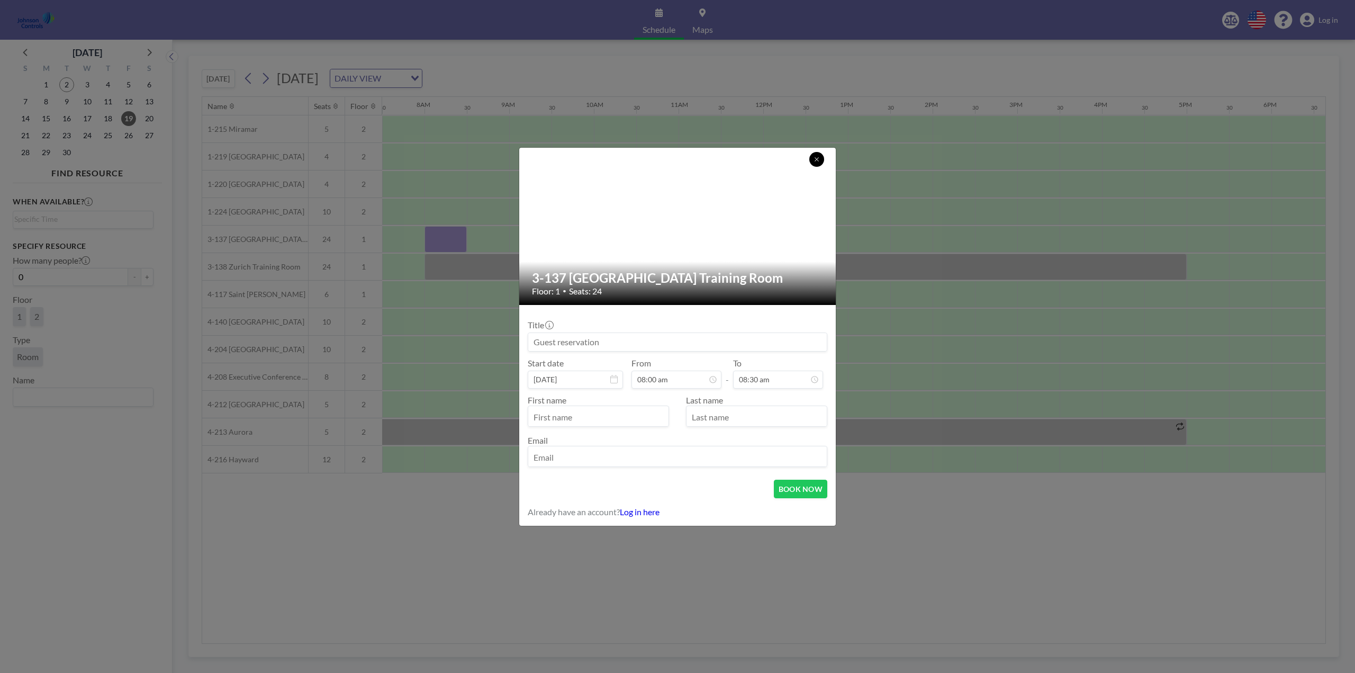 The height and width of the screenshot is (673, 1355). Describe the element at coordinates (678, 457) in the screenshot. I see `input: Email` at that location.